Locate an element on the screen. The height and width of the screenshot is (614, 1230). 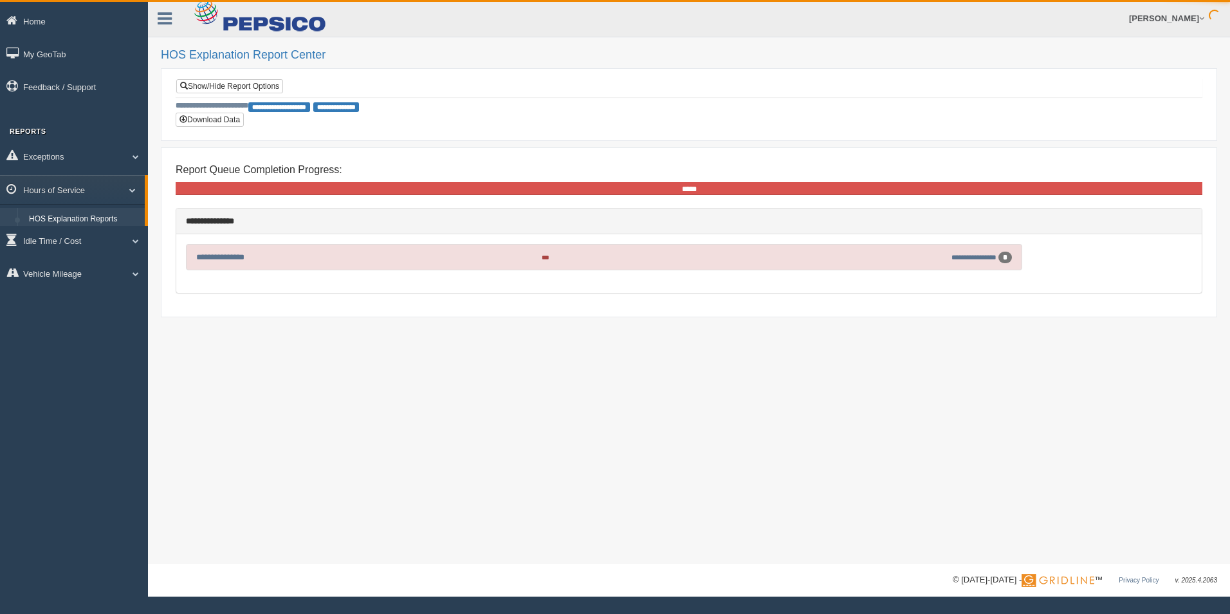
img: Gridline is located at coordinates (1057, 580).